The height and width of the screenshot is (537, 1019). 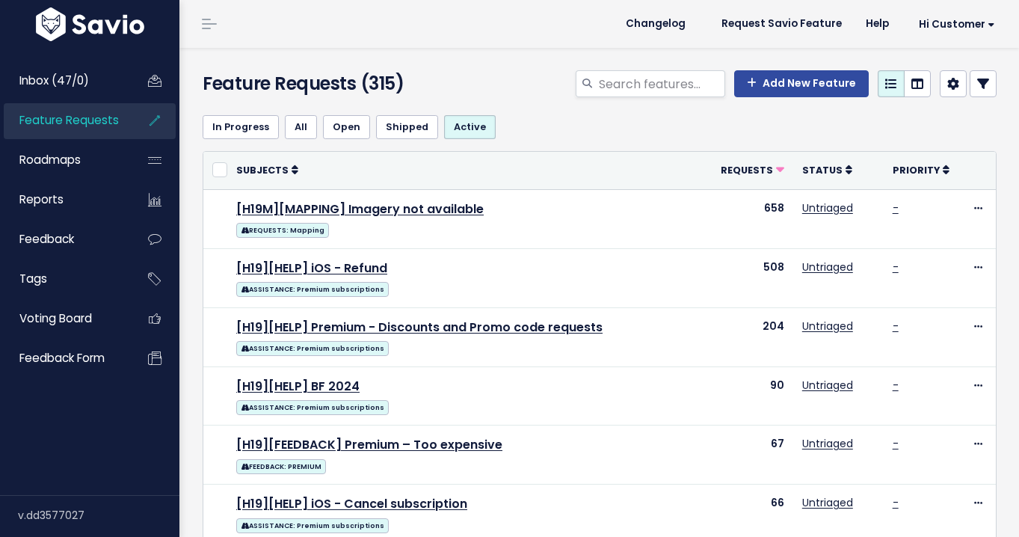 I want to click on span: REQUESTS: Mapping, so click(x=283, y=230).